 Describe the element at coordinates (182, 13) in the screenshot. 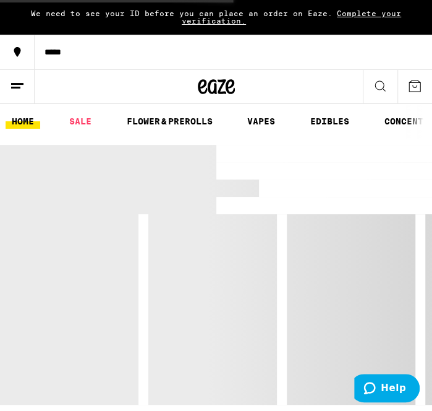

I see `span: We need to see your ID before you can place an order on Eaze.` at that location.